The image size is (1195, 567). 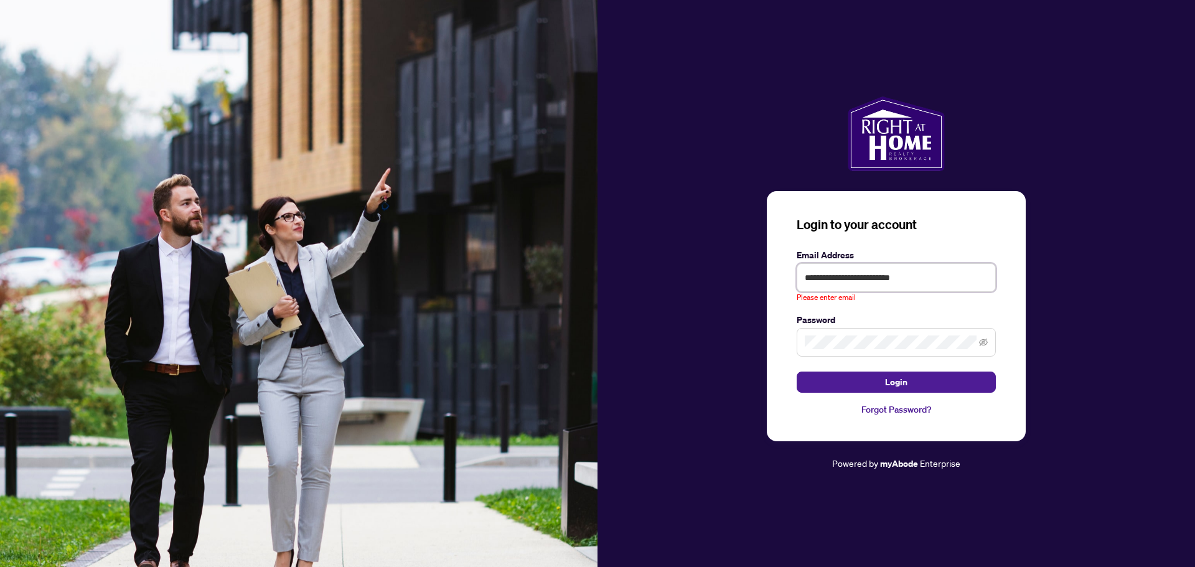 I want to click on span: eye-invisible, so click(x=983, y=342).